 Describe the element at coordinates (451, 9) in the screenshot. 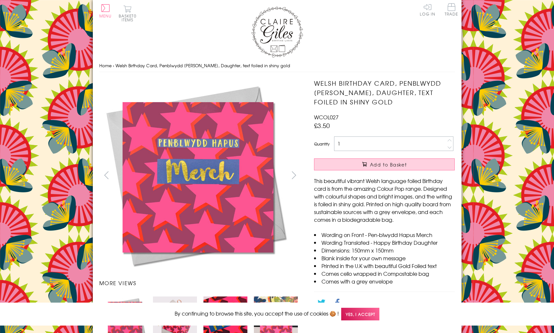

I see `span: Trade` at that location.